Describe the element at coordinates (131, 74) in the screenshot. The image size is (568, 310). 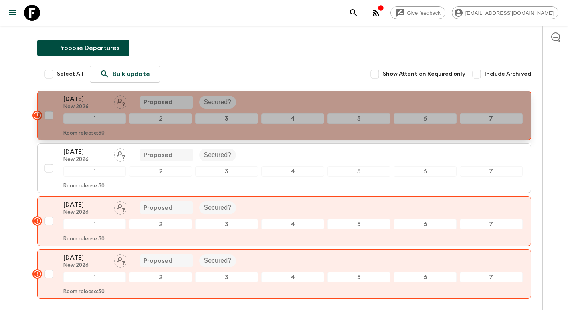
I see `p: Bulk update` at that location.